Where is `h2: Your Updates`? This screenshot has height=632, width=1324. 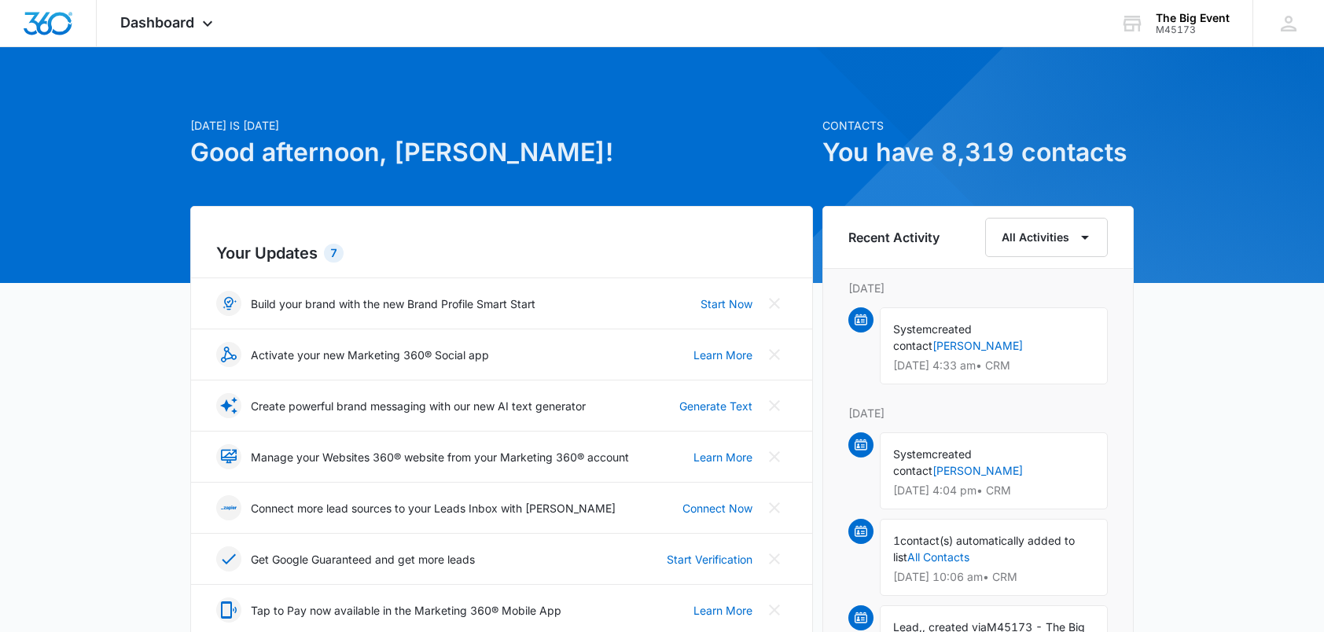 h2: Your Updates is located at coordinates (501, 253).